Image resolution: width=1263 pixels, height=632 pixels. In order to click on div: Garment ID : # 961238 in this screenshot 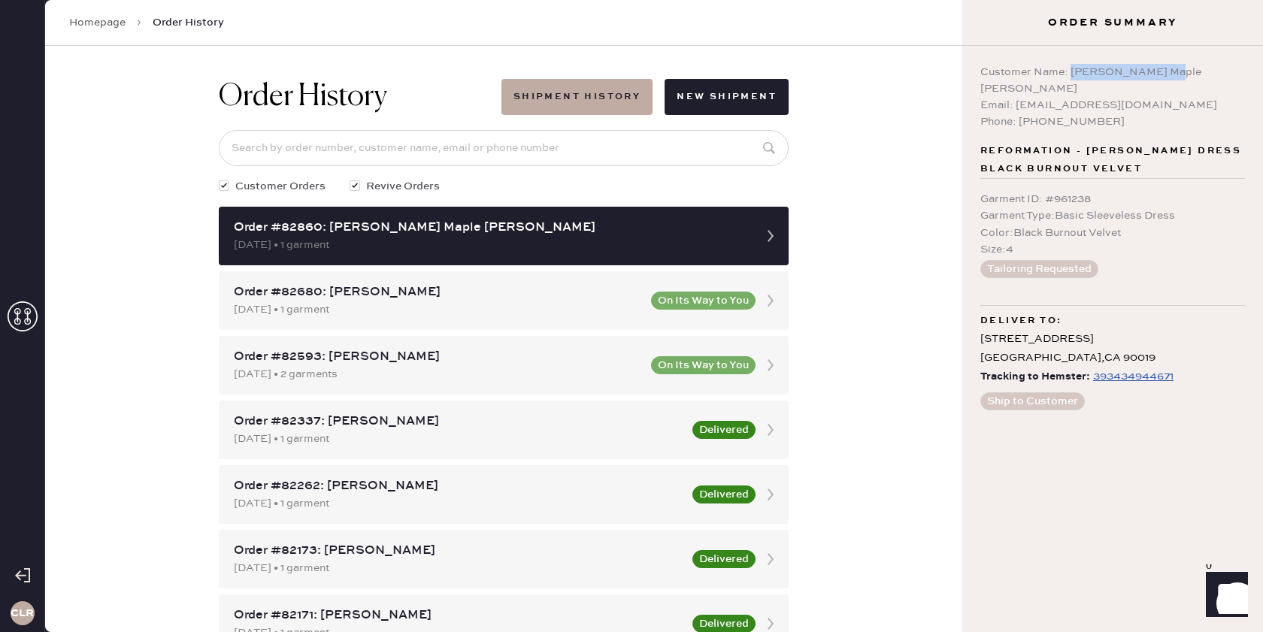, I will do `click(1112, 199)`.